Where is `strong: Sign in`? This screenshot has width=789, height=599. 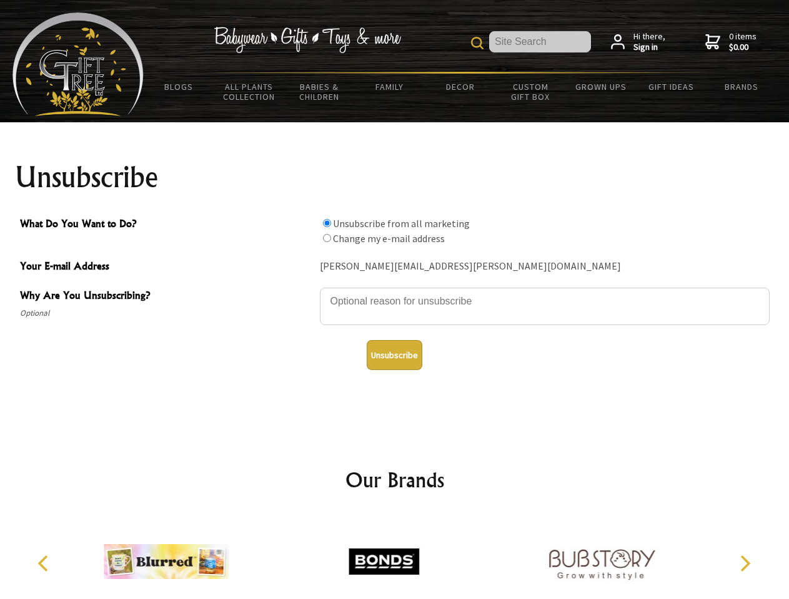 strong: Sign in is located at coordinates (649, 47).